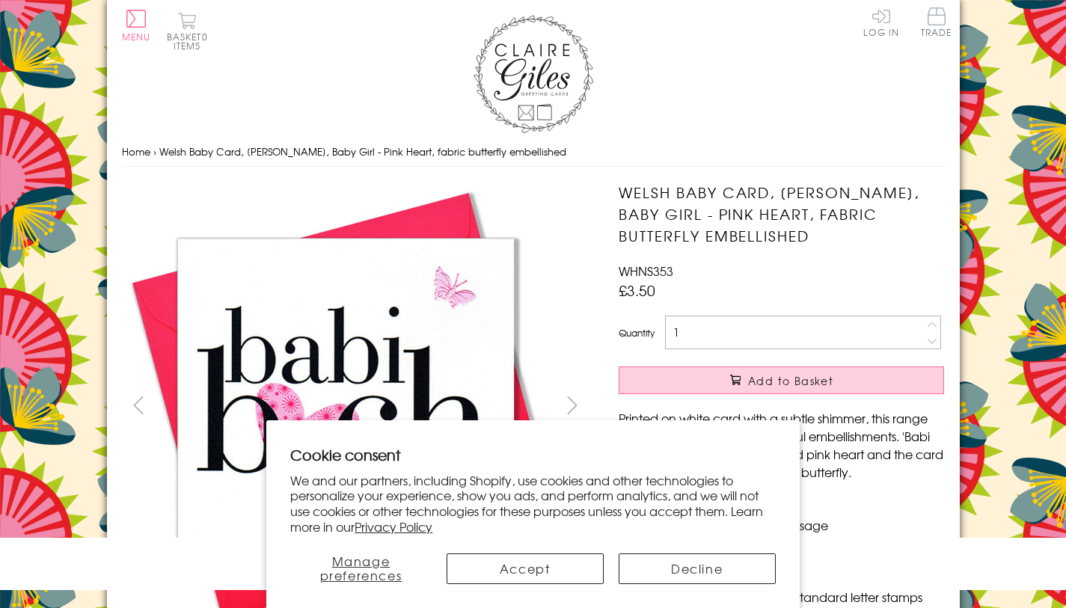 The image size is (1066, 608). I want to click on button: next, so click(572, 405).